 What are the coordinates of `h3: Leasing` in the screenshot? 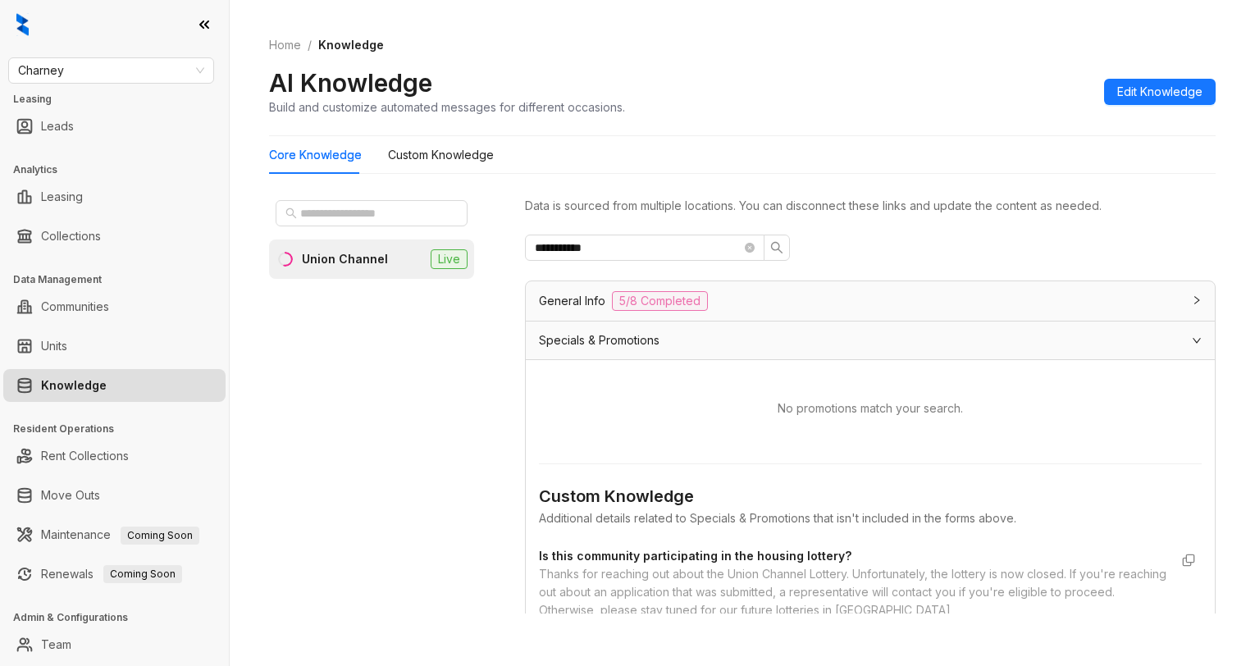 It's located at (121, 99).